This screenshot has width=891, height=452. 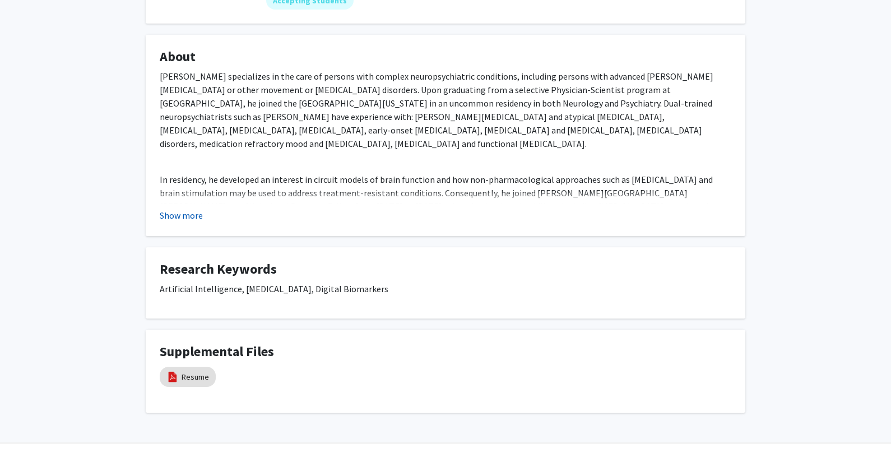 I want to click on h4: About, so click(x=446, y=57).